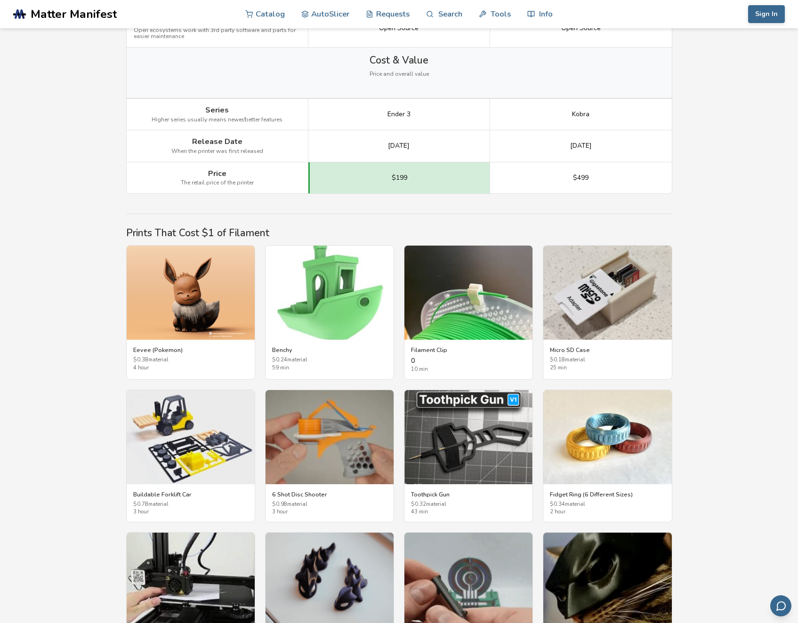  Describe the element at coordinates (767, 14) in the screenshot. I see `button: Sign In` at that location.